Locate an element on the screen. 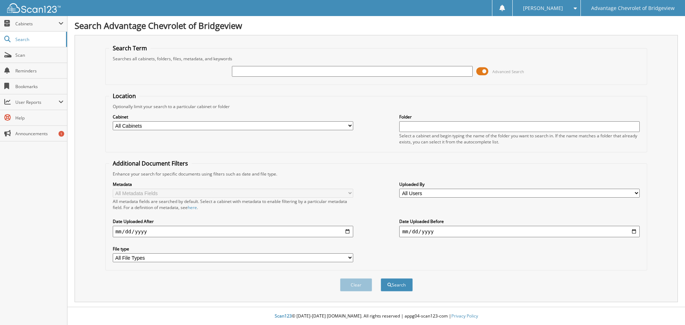 The width and height of the screenshot is (685, 325). label: File type is located at coordinates (233, 249).